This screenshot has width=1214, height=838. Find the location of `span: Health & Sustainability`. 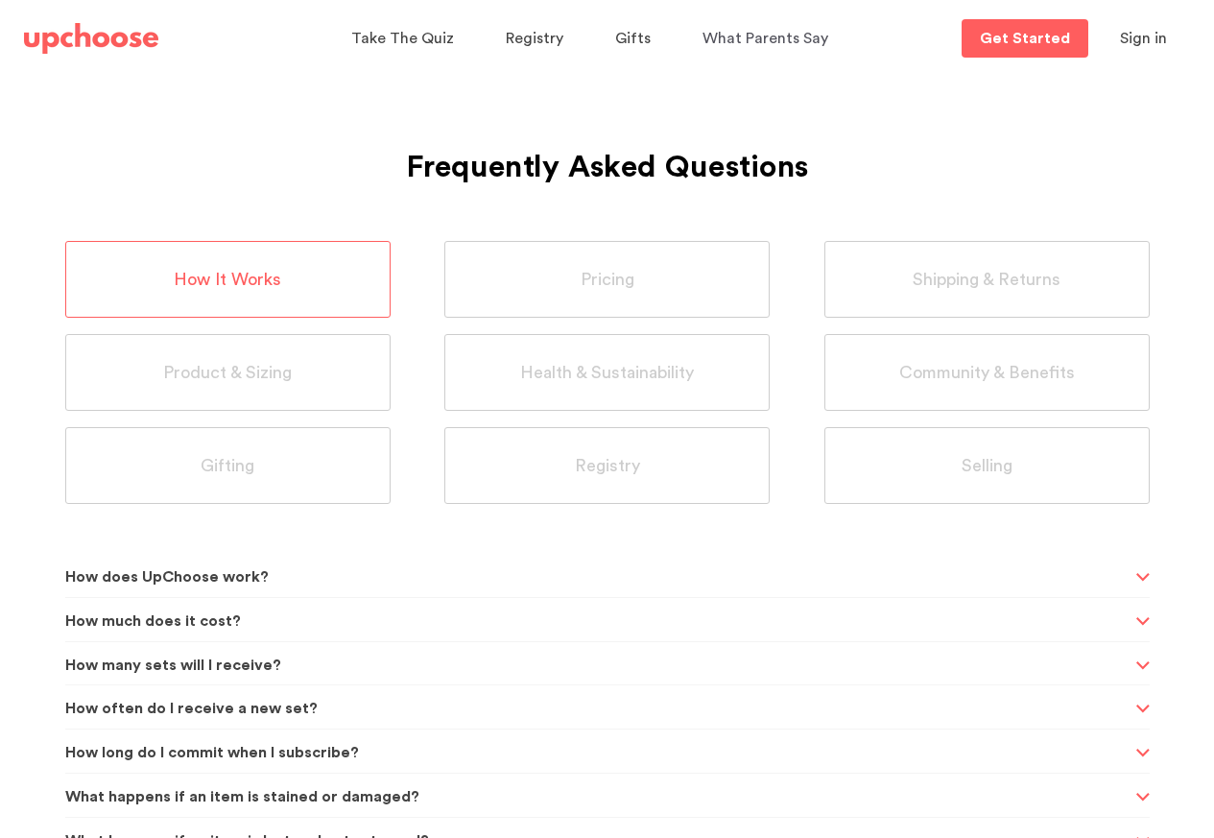

span: Health & Sustainability is located at coordinates (607, 372).